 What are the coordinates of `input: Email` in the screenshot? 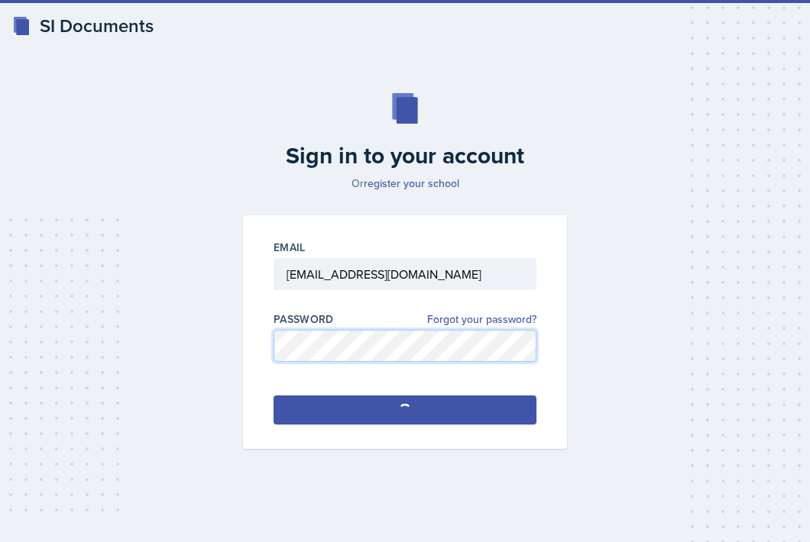 It's located at (405, 274).